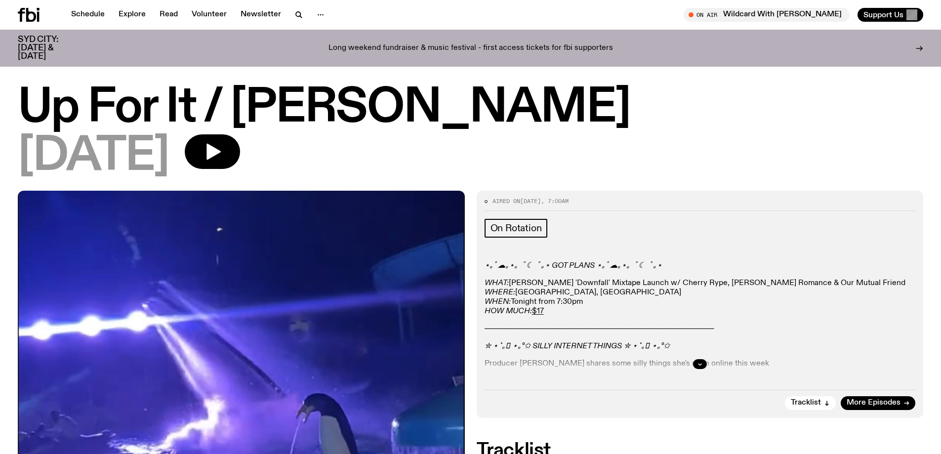 The height and width of the screenshot is (454, 941). Describe the element at coordinates (132, 15) in the screenshot. I see `a: Explore` at that location.